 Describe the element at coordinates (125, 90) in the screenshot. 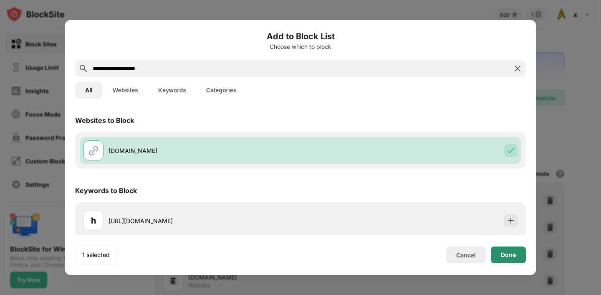

I see `button: Websites` at that location.